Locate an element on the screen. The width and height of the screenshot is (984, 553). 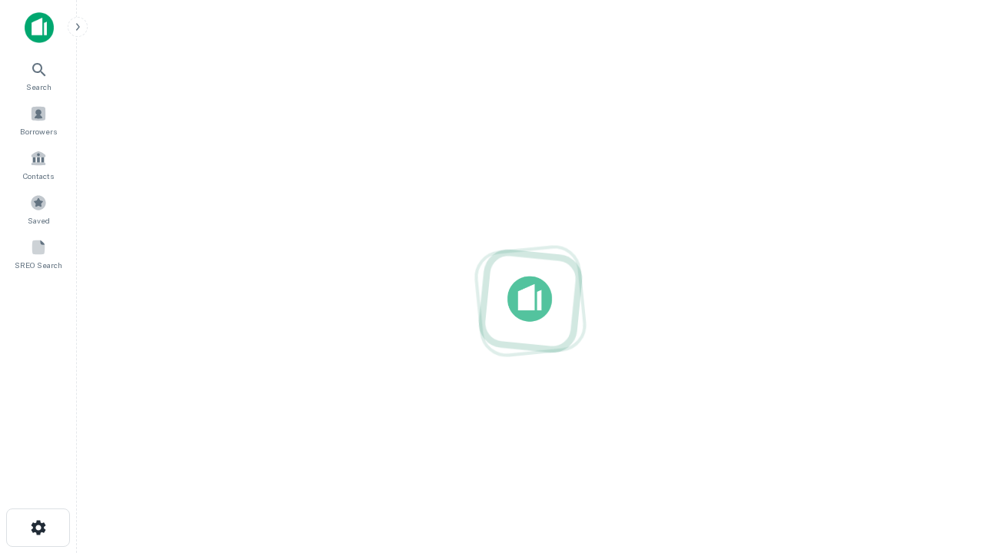
span: SREO Search is located at coordinates (38, 265).